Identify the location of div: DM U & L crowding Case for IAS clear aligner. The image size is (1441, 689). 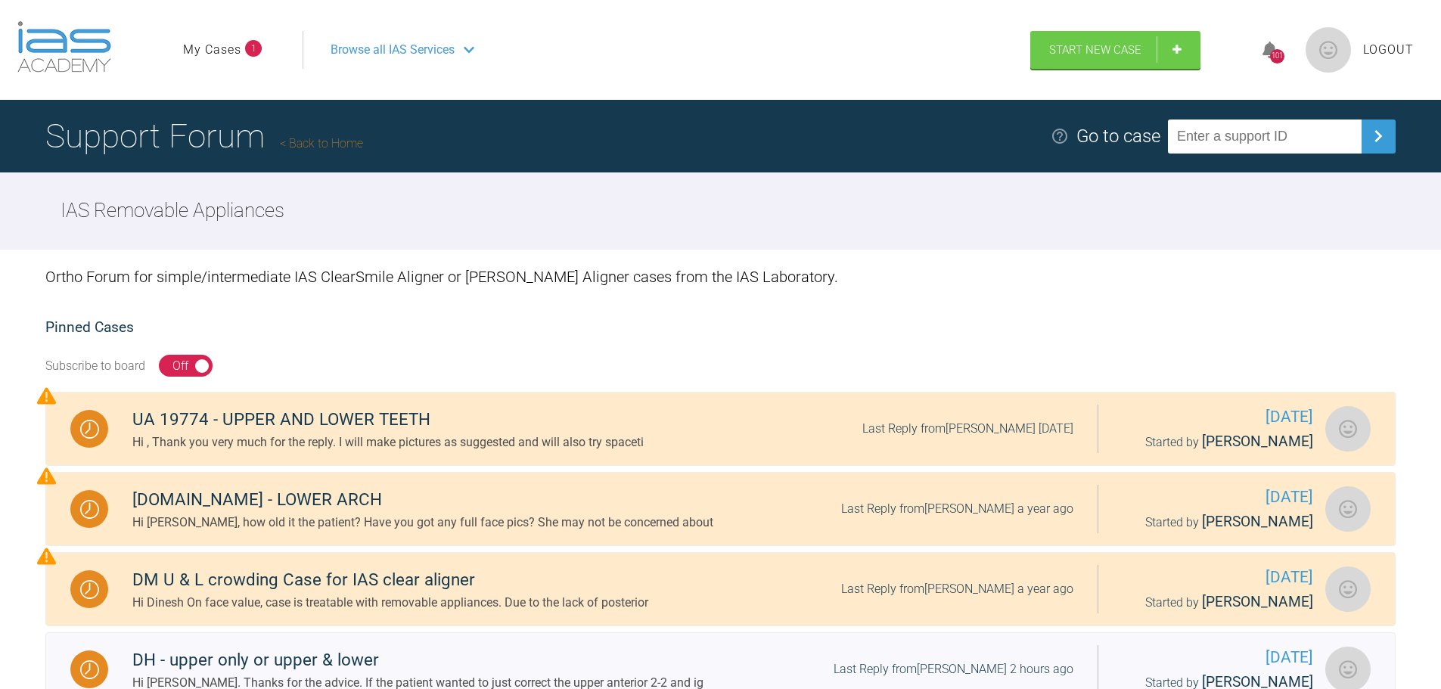
(390, 580).